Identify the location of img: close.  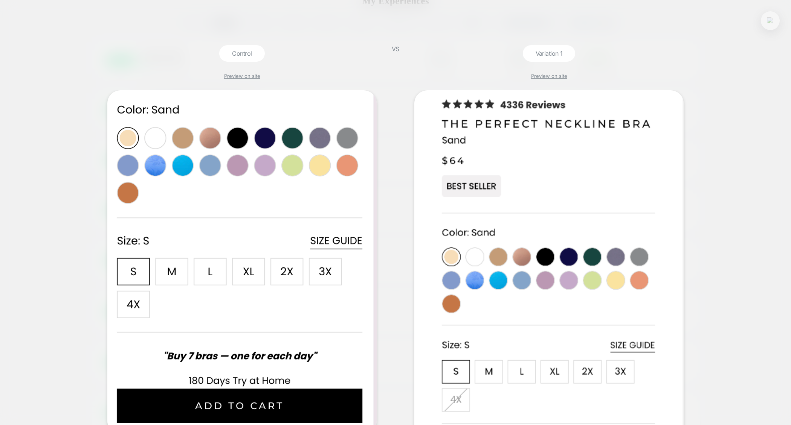
(770, 20).